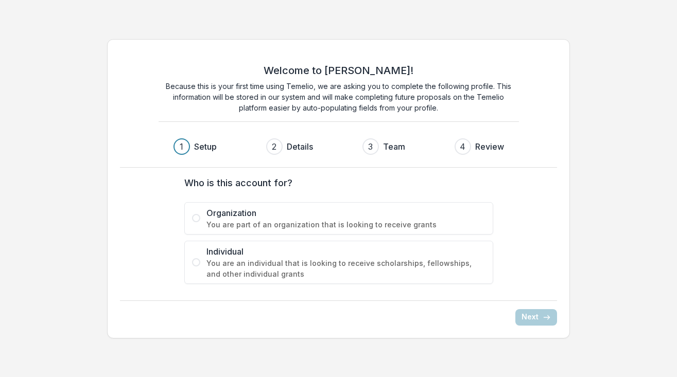 The height and width of the screenshot is (377, 677). Describe the element at coordinates (299, 147) in the screenshot. I see `h3: Details` at that location.